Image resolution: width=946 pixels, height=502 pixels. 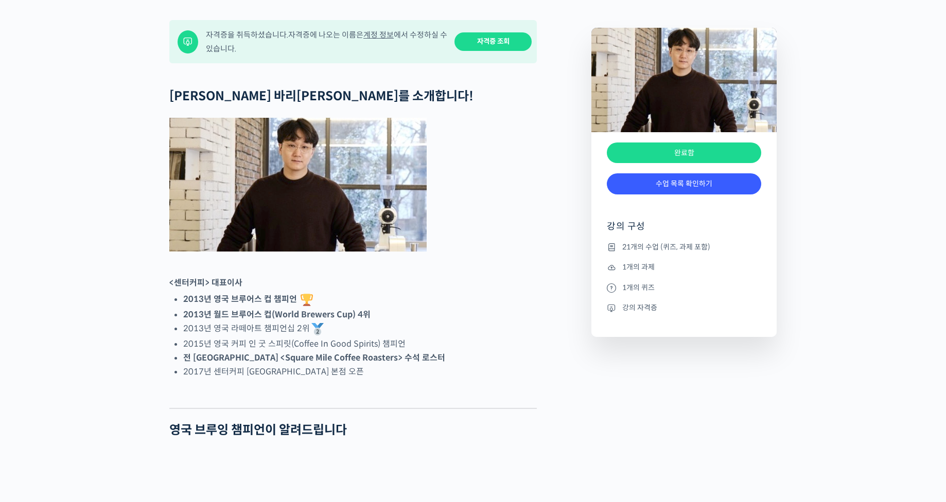 I want to click on strong: 2013년 영국 브루어스 컵 챔피언, so click(x=240, y=299).